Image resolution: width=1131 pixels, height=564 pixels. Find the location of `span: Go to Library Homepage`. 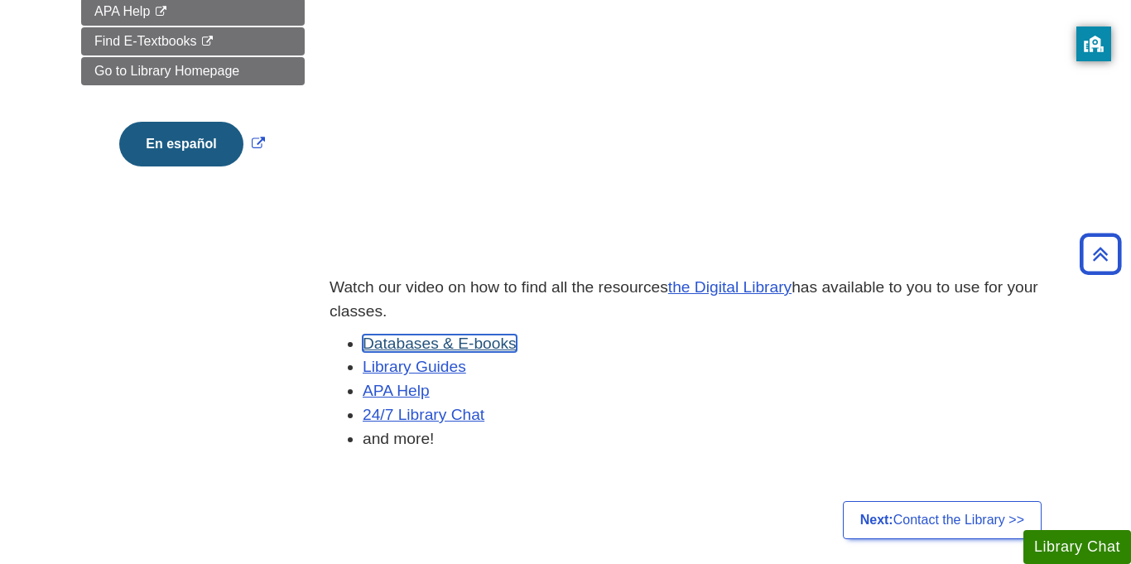

span: Go to Library Homepage is located at coordinates (166, 70).